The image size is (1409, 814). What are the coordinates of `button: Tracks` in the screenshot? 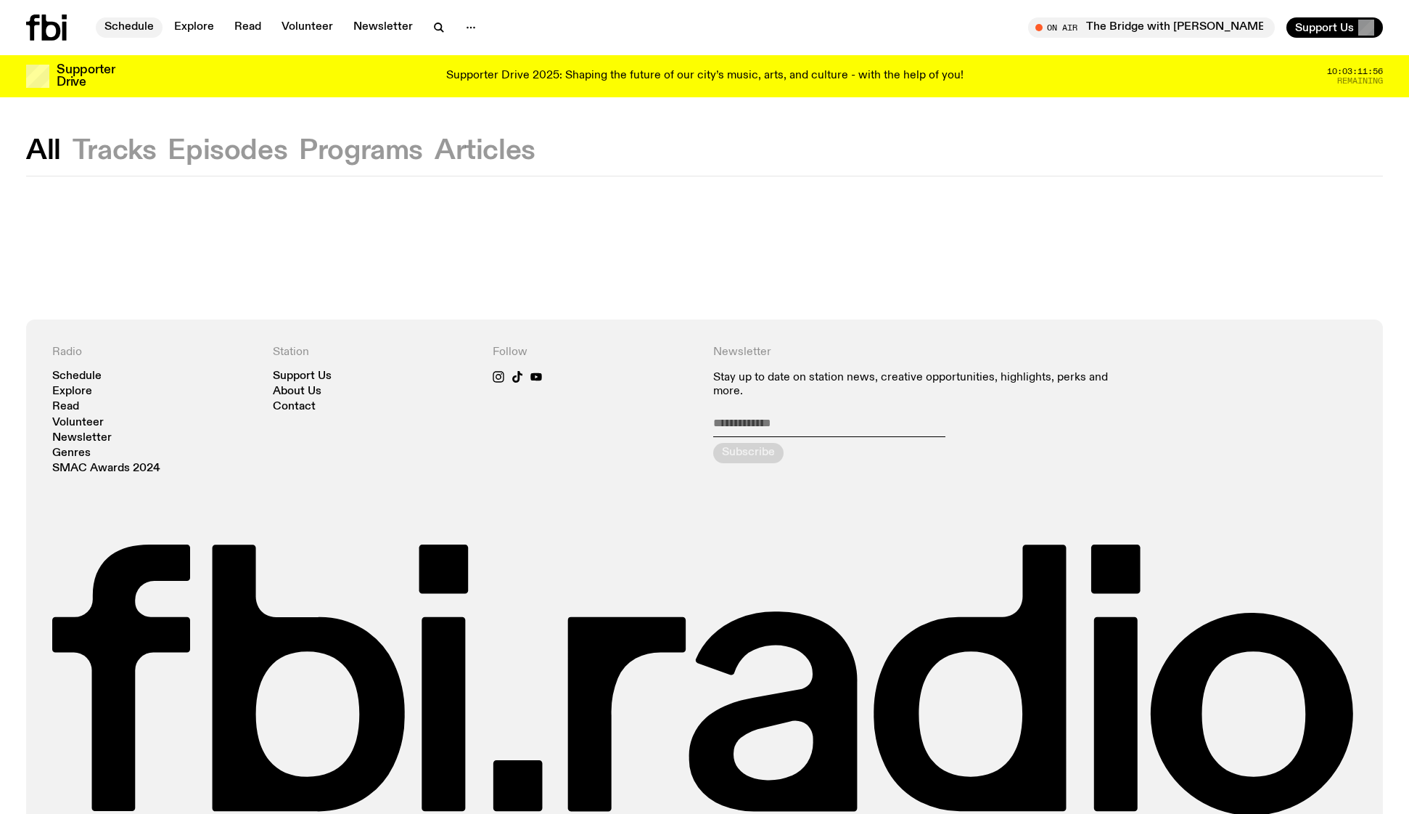 It's located at (115, 151).